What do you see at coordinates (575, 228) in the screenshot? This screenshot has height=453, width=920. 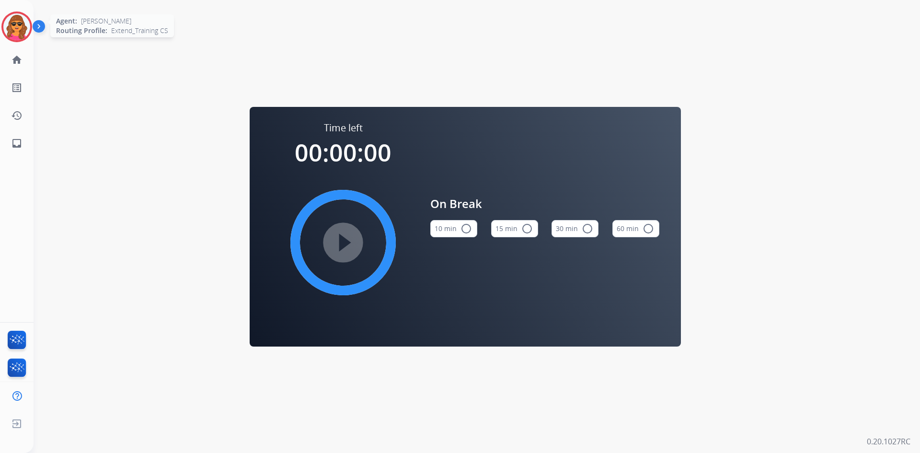 I see `button: 30 min` at bounding box center [575, 228].